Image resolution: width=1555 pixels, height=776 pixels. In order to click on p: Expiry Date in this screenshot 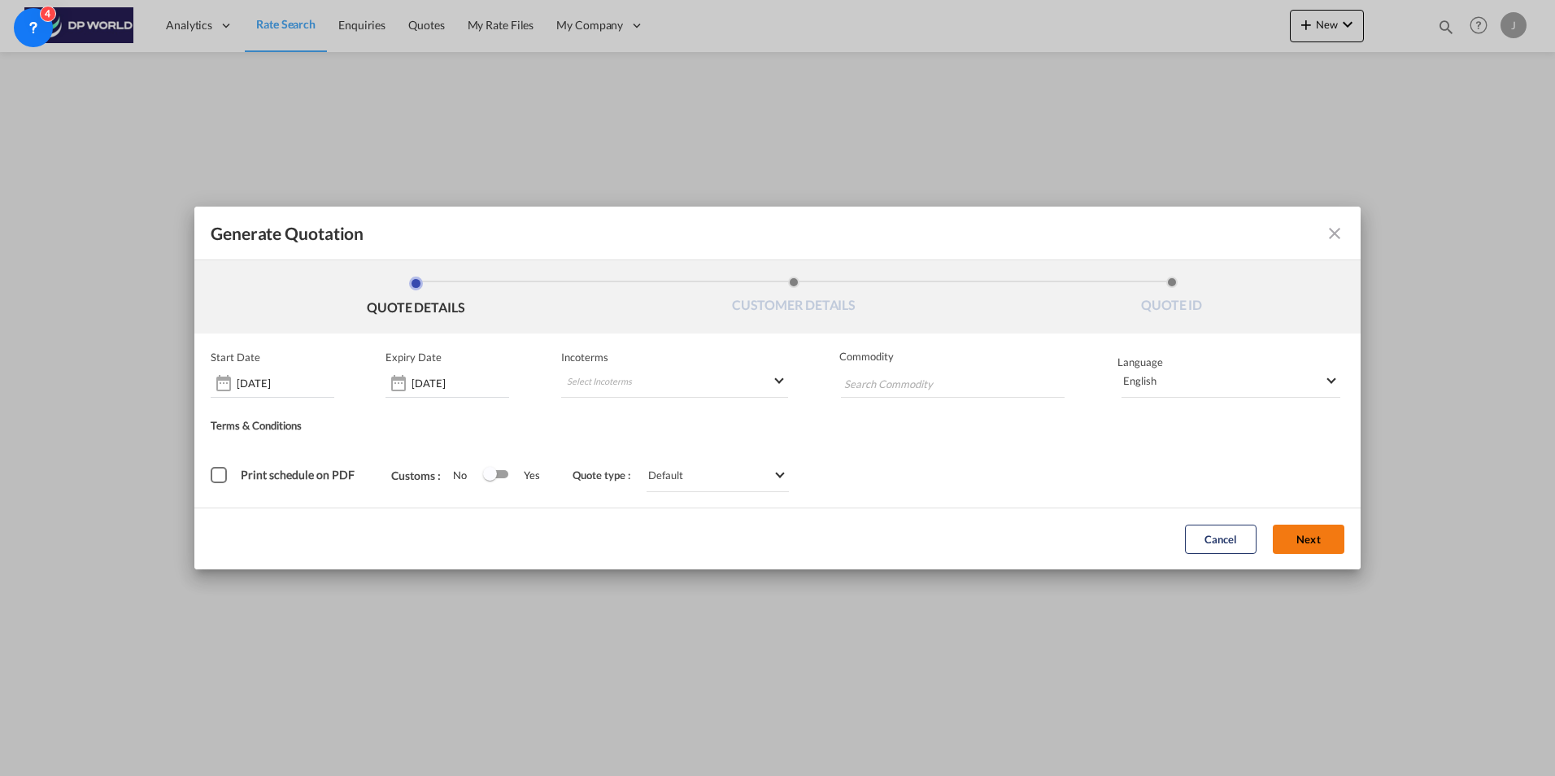, I will do `click(413, 357)`.